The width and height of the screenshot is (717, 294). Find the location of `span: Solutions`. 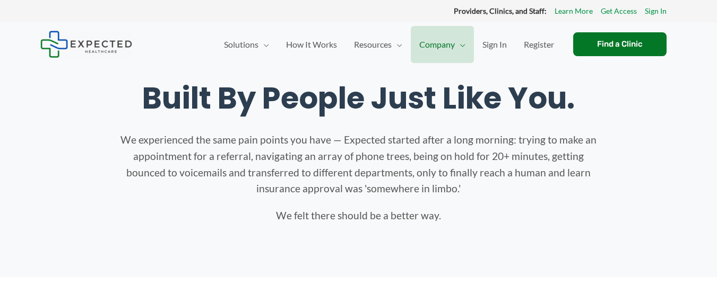

span: Solutions is located at coordinates (241, 45).